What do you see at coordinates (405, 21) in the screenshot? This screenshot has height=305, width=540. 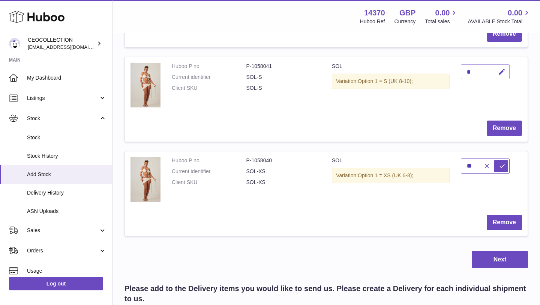 I see `div: Currency` at bounding box center [405, 21].